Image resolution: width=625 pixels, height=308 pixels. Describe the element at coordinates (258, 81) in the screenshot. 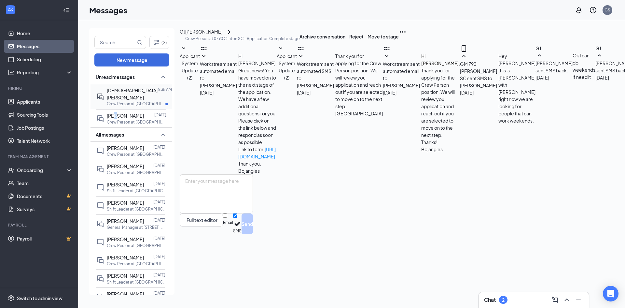

I see `p: Great news! You have moved on to the next stage of the application.` at that location.